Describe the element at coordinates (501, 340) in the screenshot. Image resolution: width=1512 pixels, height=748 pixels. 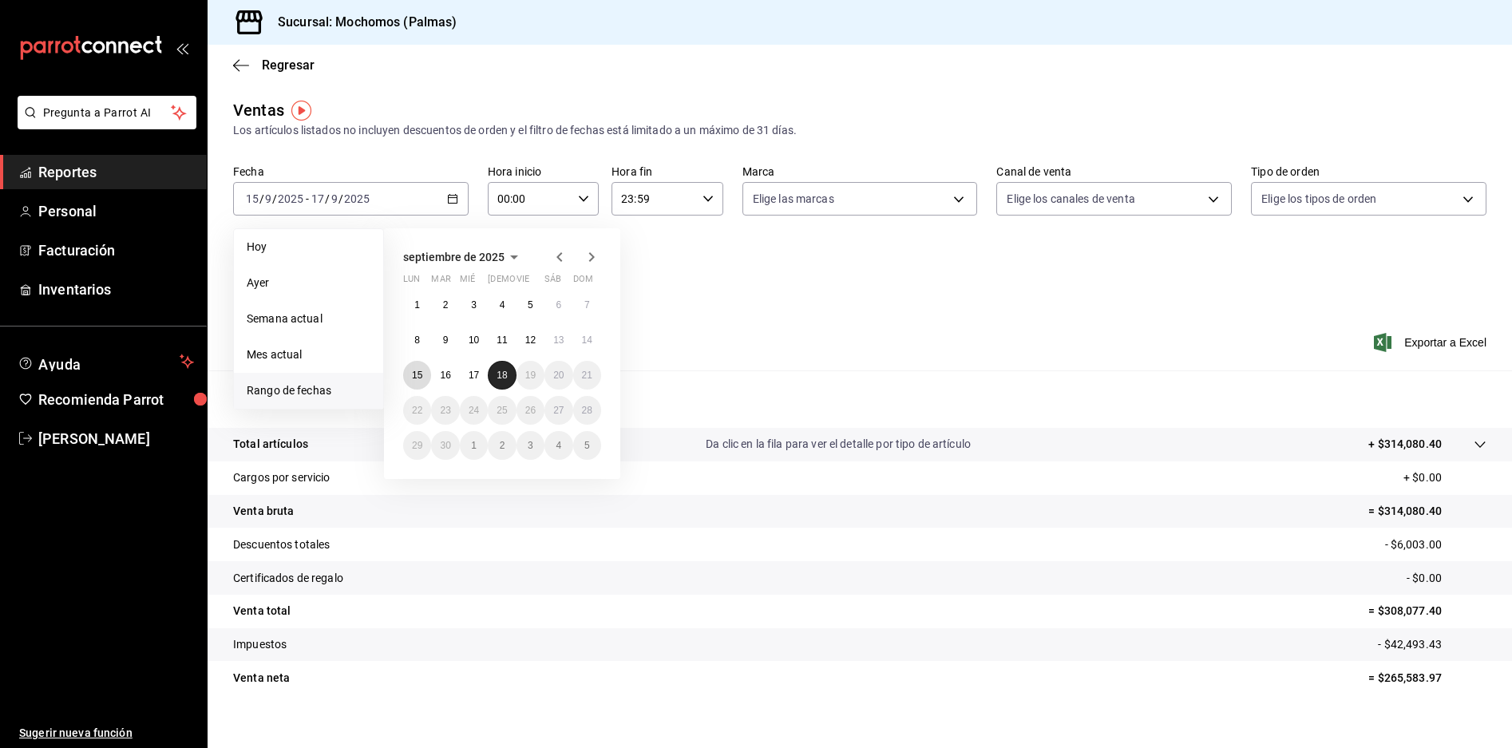
I see `button: 11 de septiembre de 2025` at that location.